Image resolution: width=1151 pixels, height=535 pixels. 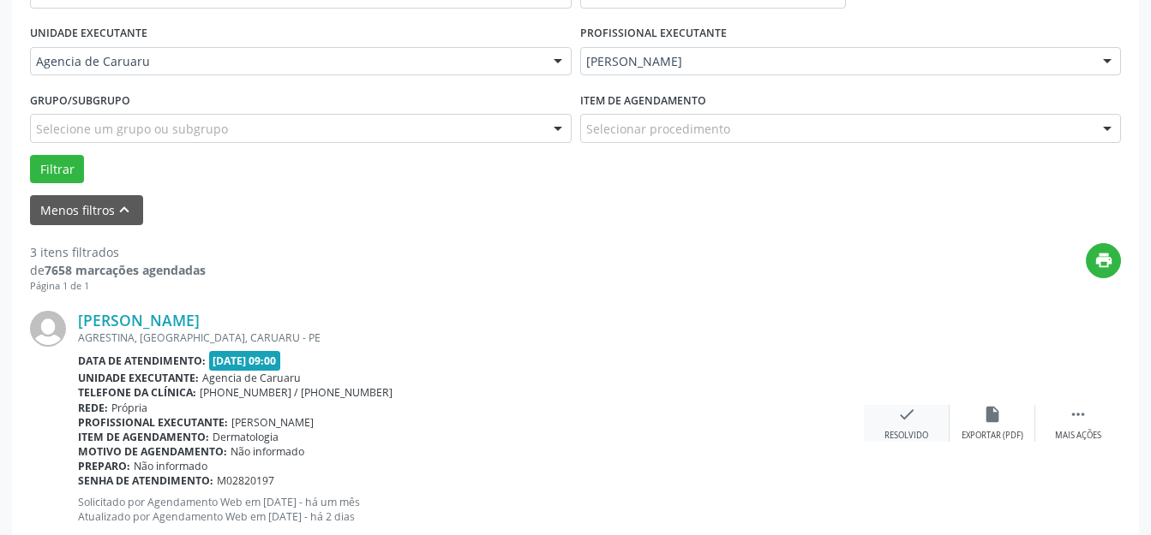 I want to click on div: Exportar (PDF), so click(x=992, y=436).